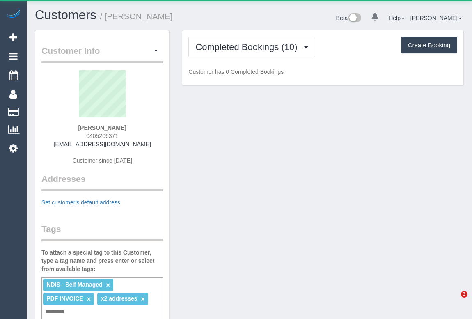  Describe the element at coordinates (64, 298) in the screenshot. I see `span: PDF INVOICE` at that location.